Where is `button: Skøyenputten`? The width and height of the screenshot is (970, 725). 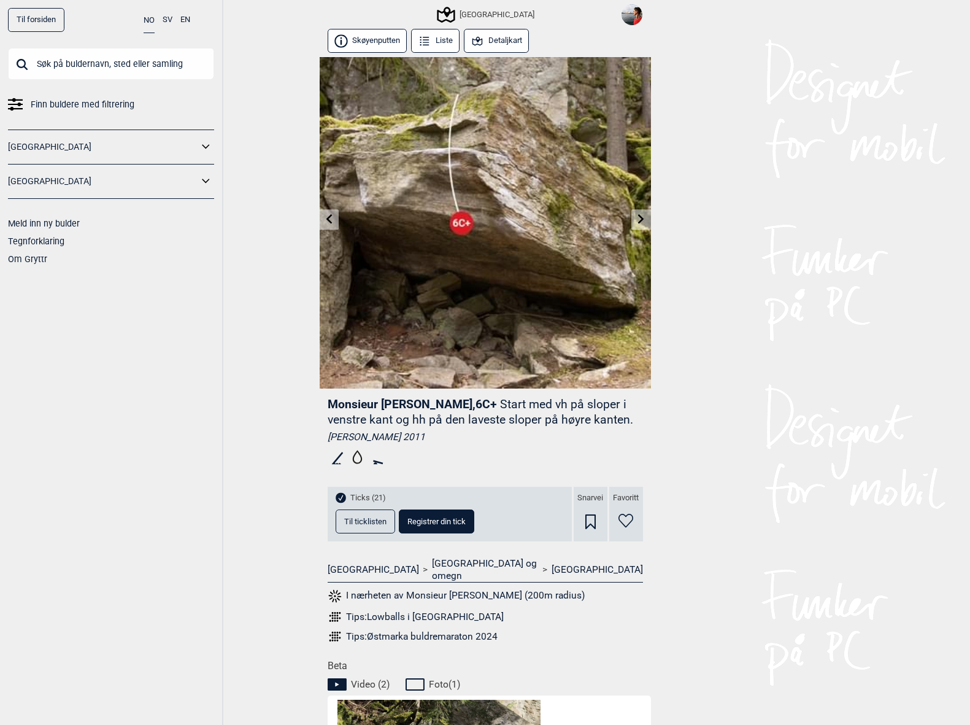 button: Skøyenputten is located at coordinates (368, 40).